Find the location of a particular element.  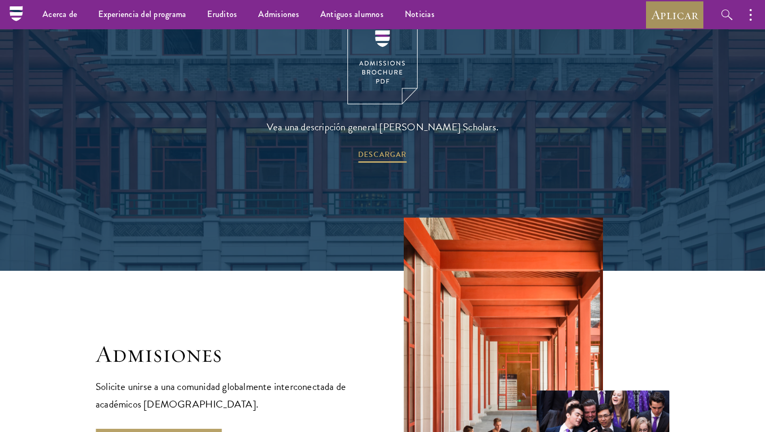

font: DESCARGAR is located at coordinates (382, 154).